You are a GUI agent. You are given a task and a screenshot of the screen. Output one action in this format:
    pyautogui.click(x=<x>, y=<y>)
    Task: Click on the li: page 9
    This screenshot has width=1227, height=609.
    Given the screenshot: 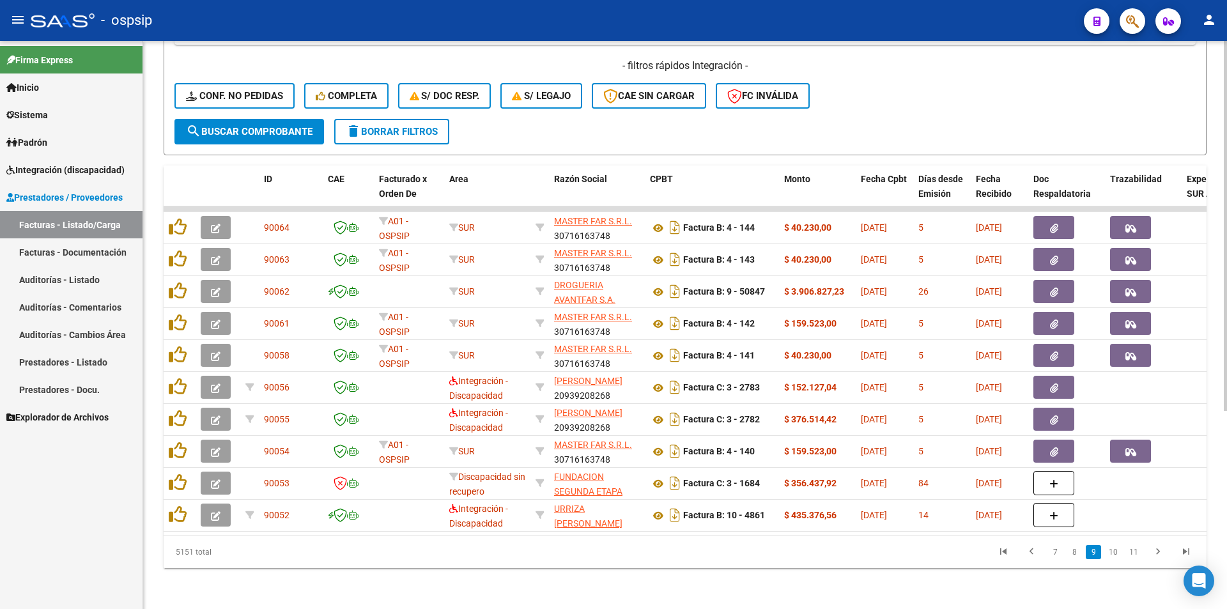 What is the action you would take?
    pyautogui.click(x=1094, y=552)
    